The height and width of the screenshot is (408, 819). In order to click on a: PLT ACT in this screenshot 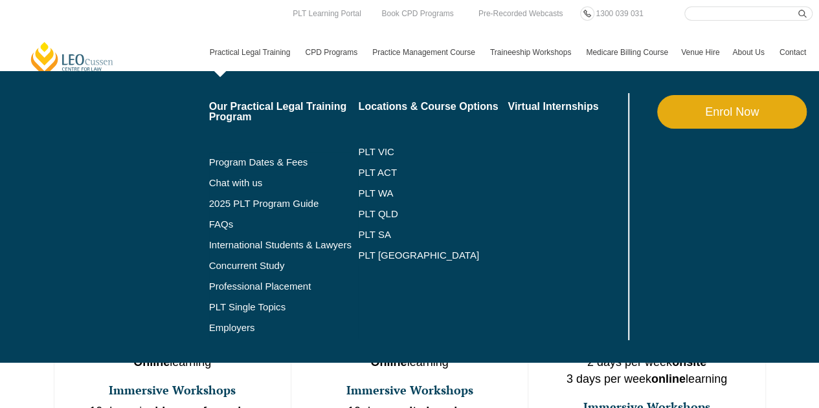, I will do `click(432, 173)`.